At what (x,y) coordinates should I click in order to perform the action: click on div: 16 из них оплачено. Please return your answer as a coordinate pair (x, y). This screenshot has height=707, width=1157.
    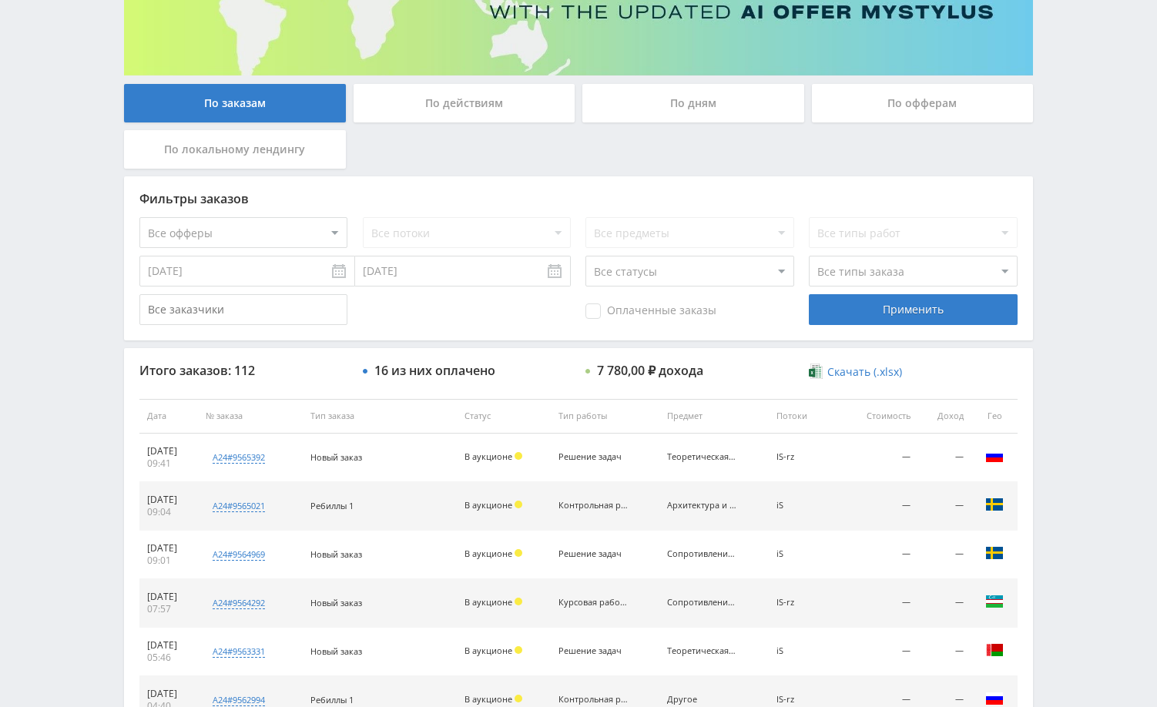
    Looking at the image, I should click on (435, 371).